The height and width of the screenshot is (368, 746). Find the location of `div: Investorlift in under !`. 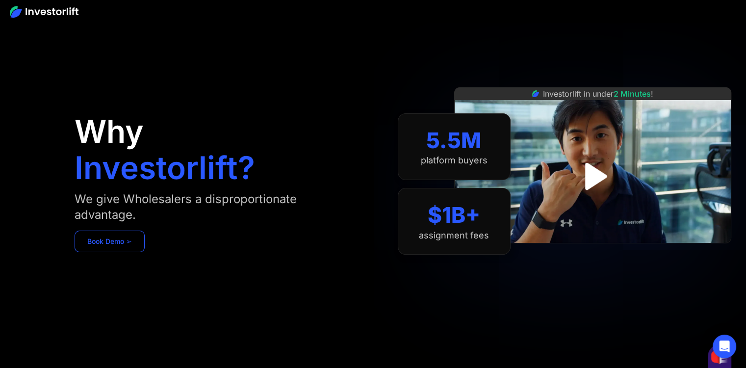

div: Investorlift in under ! is located at coordinates (598, 94).